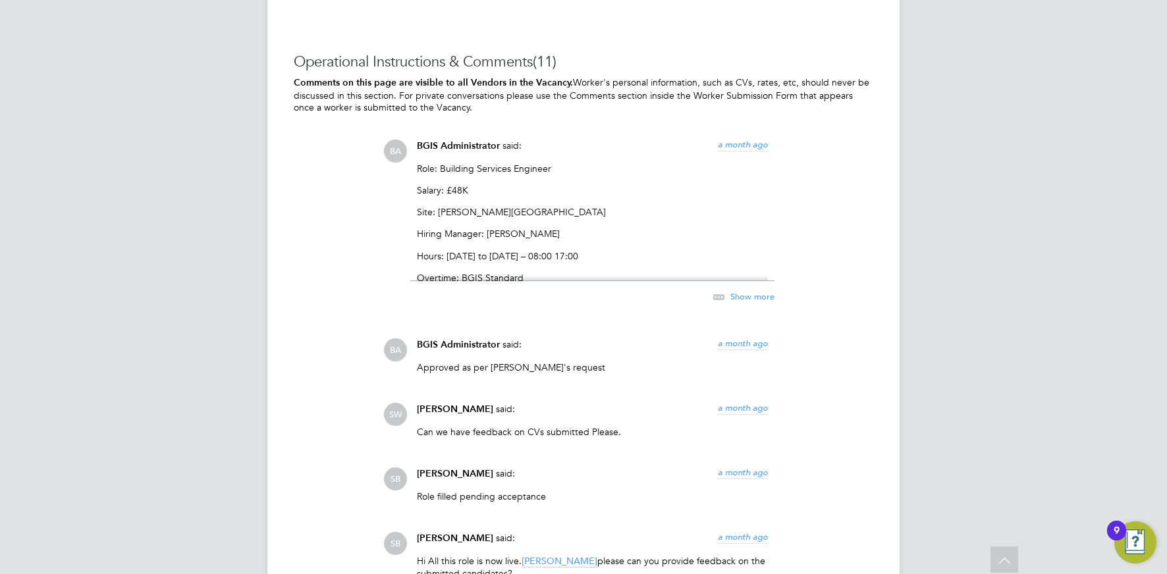  What do you see at coordinates (1135, 543) in the screenshot?
I see `button: Open Resource Center, 9 new notifications` at bounding box center [1135, 543].